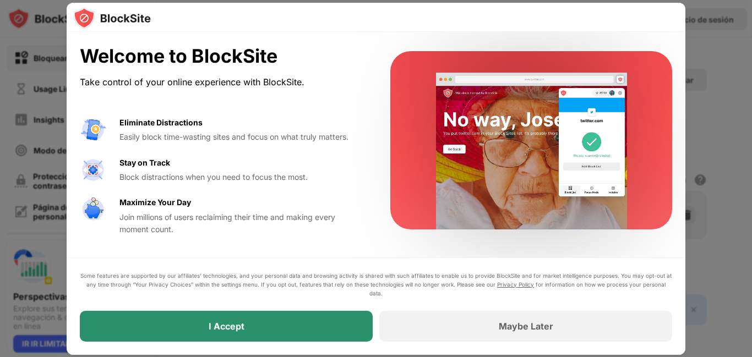 Image resolution: width=752 pixels, height=357 pixels. What do you see at coordinates (516, 285) in the screenshot?
I see `a: Privacy Policy` at bounding box center [516, 285].